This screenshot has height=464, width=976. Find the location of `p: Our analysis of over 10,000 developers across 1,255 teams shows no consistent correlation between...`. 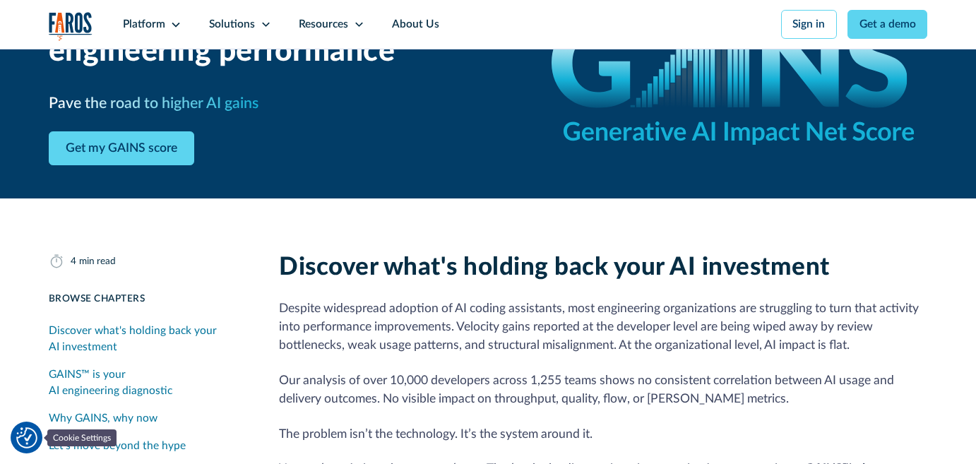

p: Our analysis of over 10,000 developers across 1,255 teams shows no consistent correlation between... is located at coordinates (603, 390).